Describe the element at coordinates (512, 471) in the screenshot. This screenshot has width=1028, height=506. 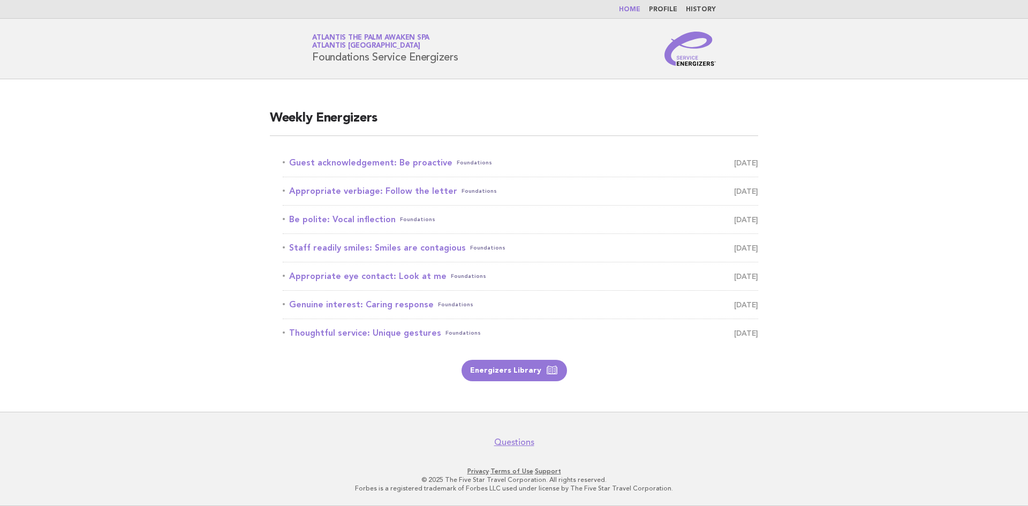
I see `a: Terms of Use` at that location.